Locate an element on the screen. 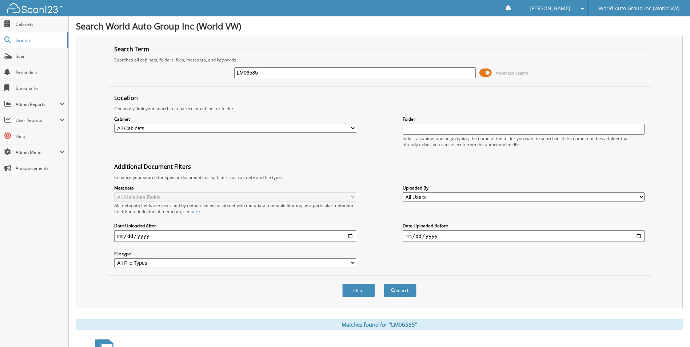 The height and width of the screenshot is (347, 690). div: Optionally limit your search to a particular cabinet or folder is located at coordinates (379, 108).